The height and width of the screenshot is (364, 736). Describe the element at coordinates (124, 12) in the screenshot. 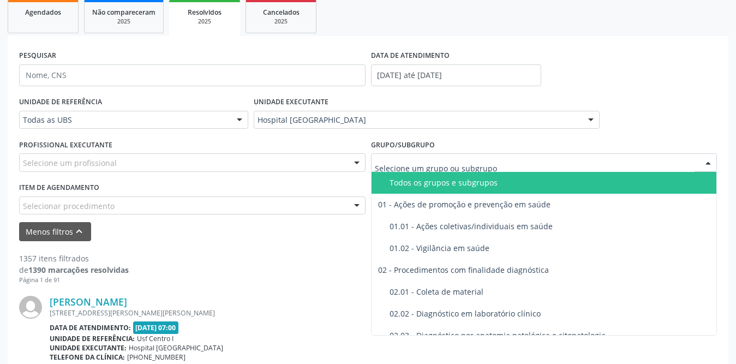

I see `span: Não compareceram` at that location.